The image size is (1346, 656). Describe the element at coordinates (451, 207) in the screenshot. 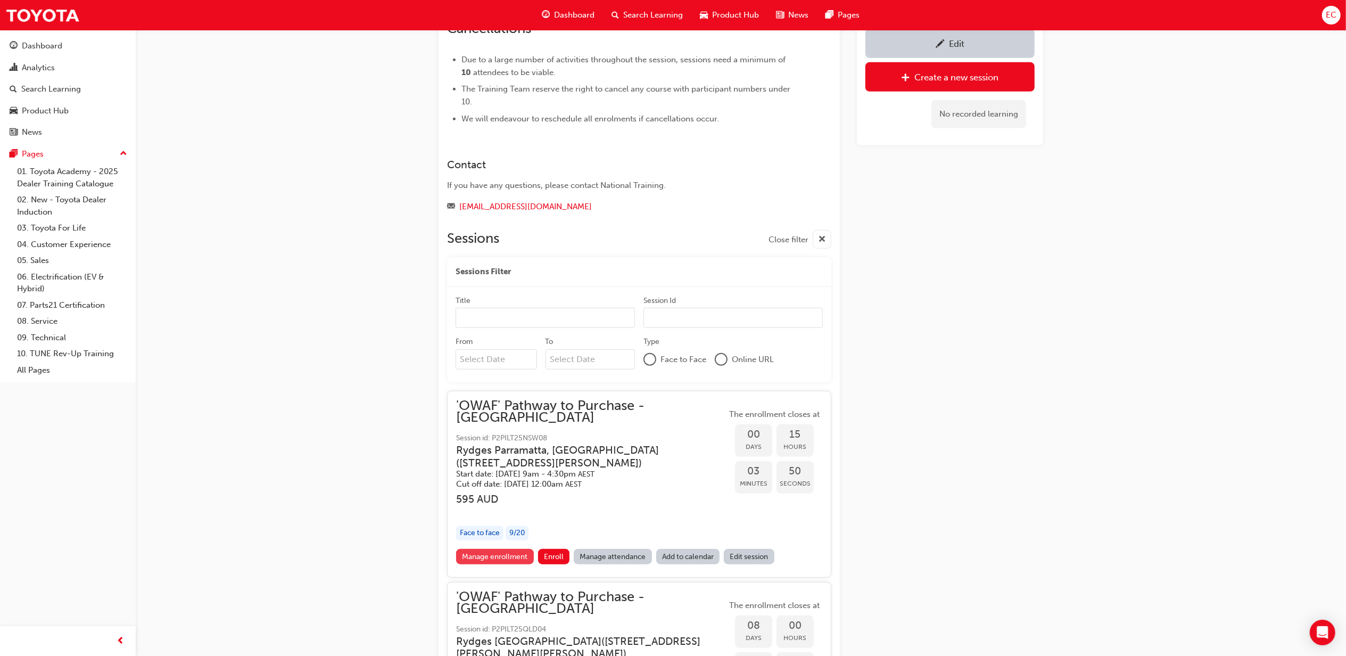

I see `span: email-icon` at that location.